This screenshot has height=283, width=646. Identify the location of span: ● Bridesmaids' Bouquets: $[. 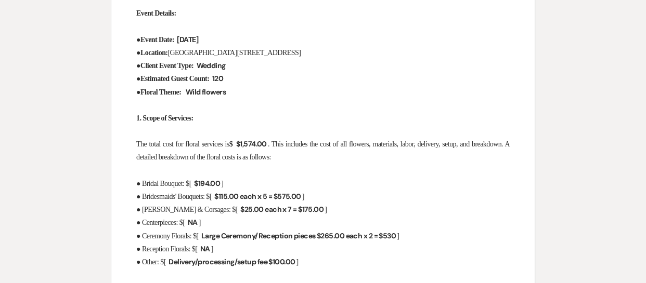
(174, 196).